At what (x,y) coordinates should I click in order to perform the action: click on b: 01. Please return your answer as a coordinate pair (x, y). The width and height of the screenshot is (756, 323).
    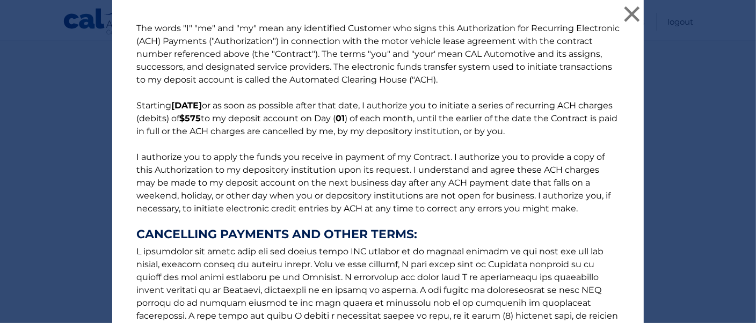
    Looking at the image, I should click on (340, 118).